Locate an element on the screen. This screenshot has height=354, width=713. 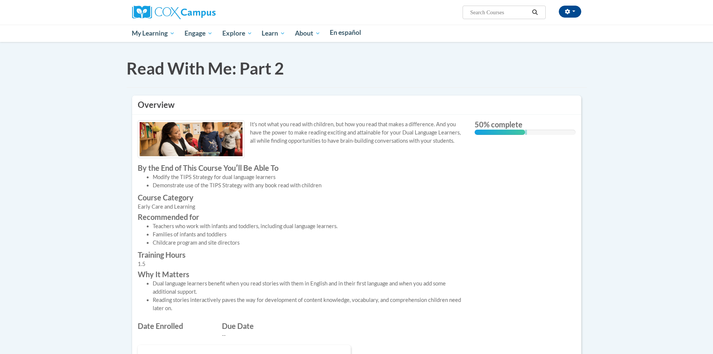
li: Modify the TIPS Strategy for dual language learners is located at coordinates (308, 177).